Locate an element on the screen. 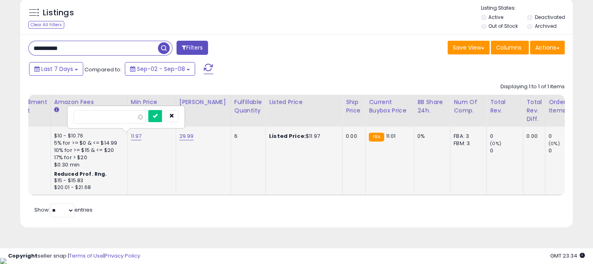 This screenshot has height=264, width=593. div: $20.01 - $21.68 is located at coordinates (88, 188).